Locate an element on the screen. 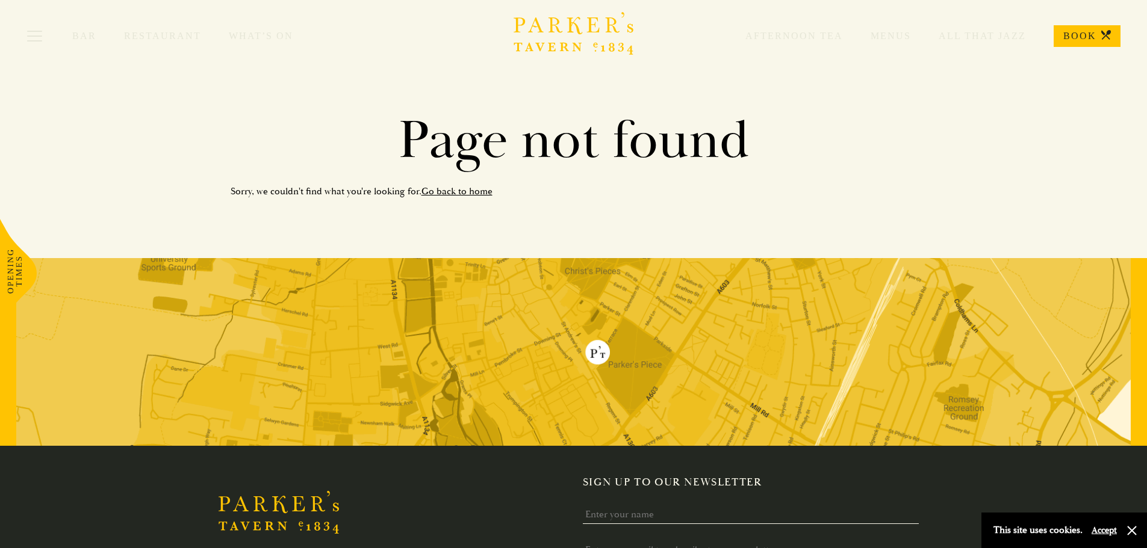 This screenshot has width=1147, height=548. h2: Sign up to our newsletter is located at coordinates (755, 483).